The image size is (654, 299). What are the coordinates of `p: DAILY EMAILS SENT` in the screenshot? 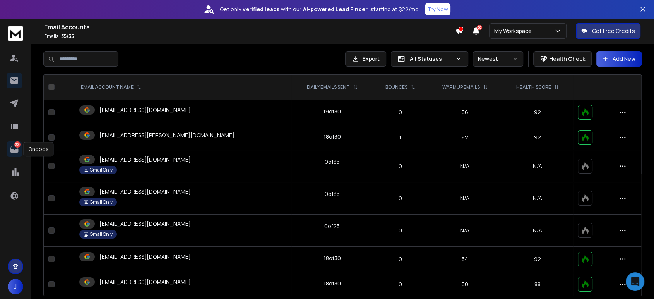 It's located at (328, 87).